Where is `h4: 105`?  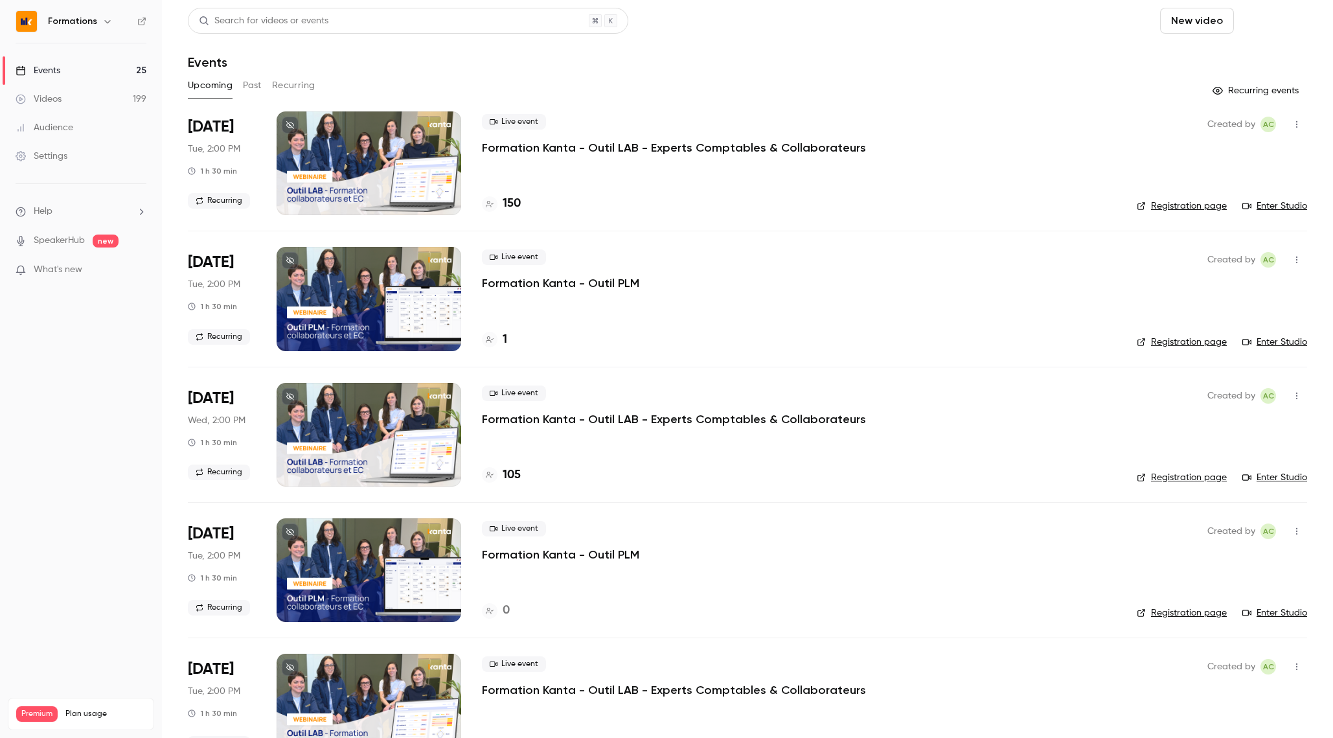
h4: 105 is located at coordinates (512, 475).